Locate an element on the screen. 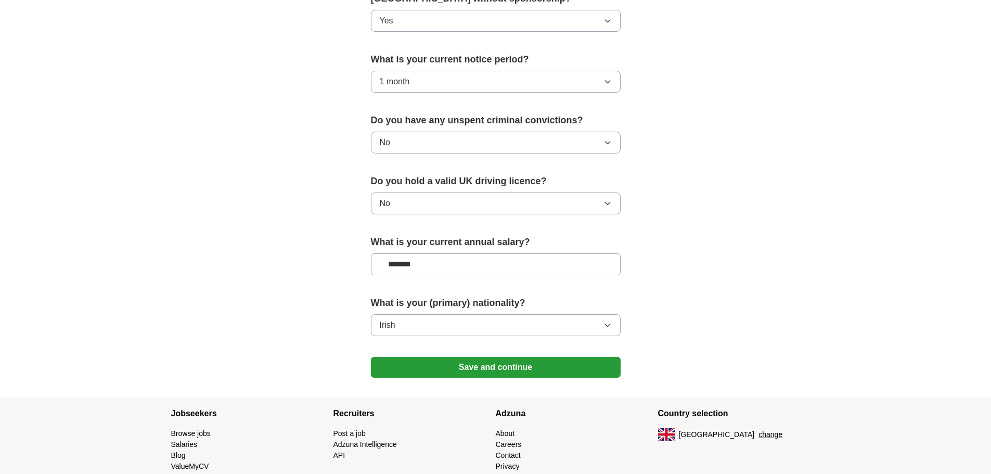 This screenshot has height=474, width=991. h4: Country selection is located at coordinates (739, 413).